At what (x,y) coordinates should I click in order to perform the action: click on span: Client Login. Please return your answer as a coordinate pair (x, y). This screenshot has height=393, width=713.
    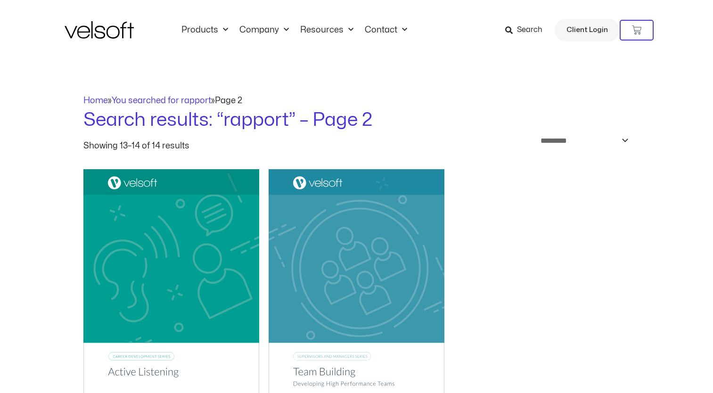
    Looking at the image, I should click on (587, 30).